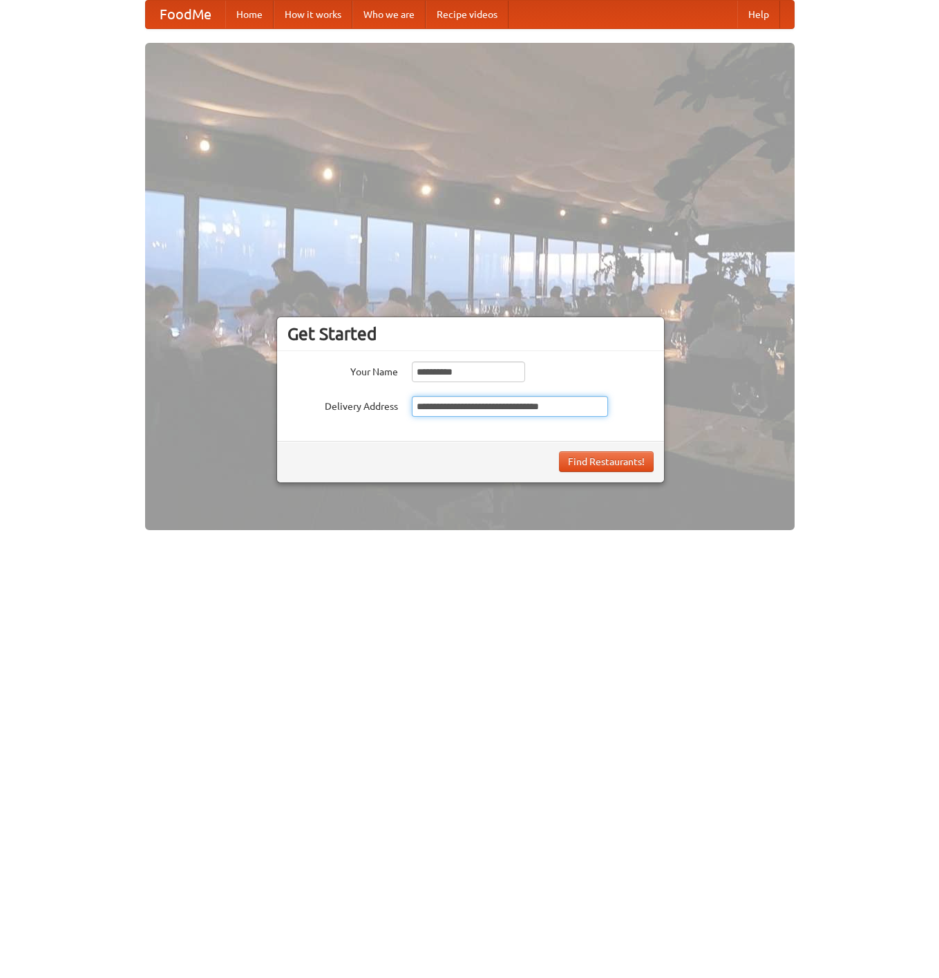 This screenshot has width=939, height=978. What do you see at coordinates (606, 462) in the screenshot?
I see `button: Find Restaurants!` at bounding box center [606, 462].